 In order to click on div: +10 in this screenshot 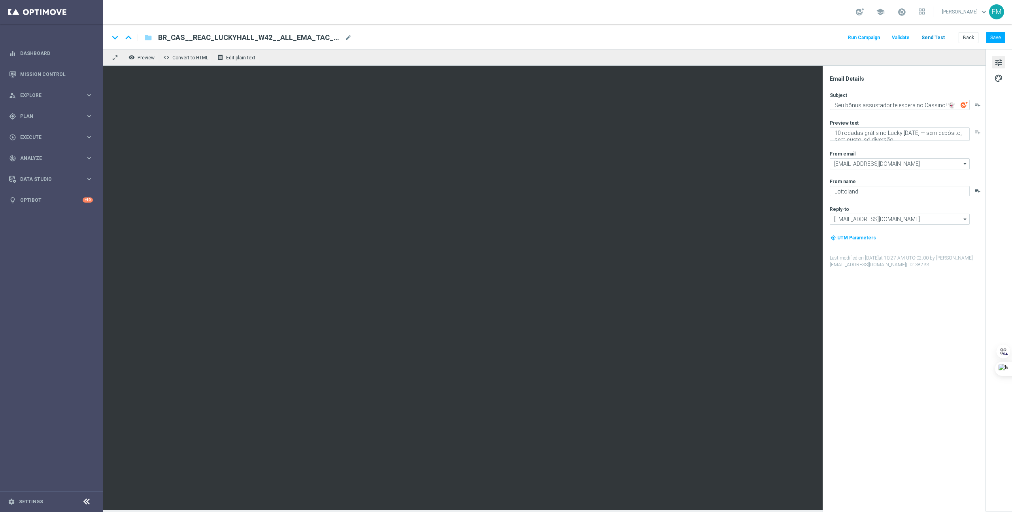, I will do `click(88, 200)`.